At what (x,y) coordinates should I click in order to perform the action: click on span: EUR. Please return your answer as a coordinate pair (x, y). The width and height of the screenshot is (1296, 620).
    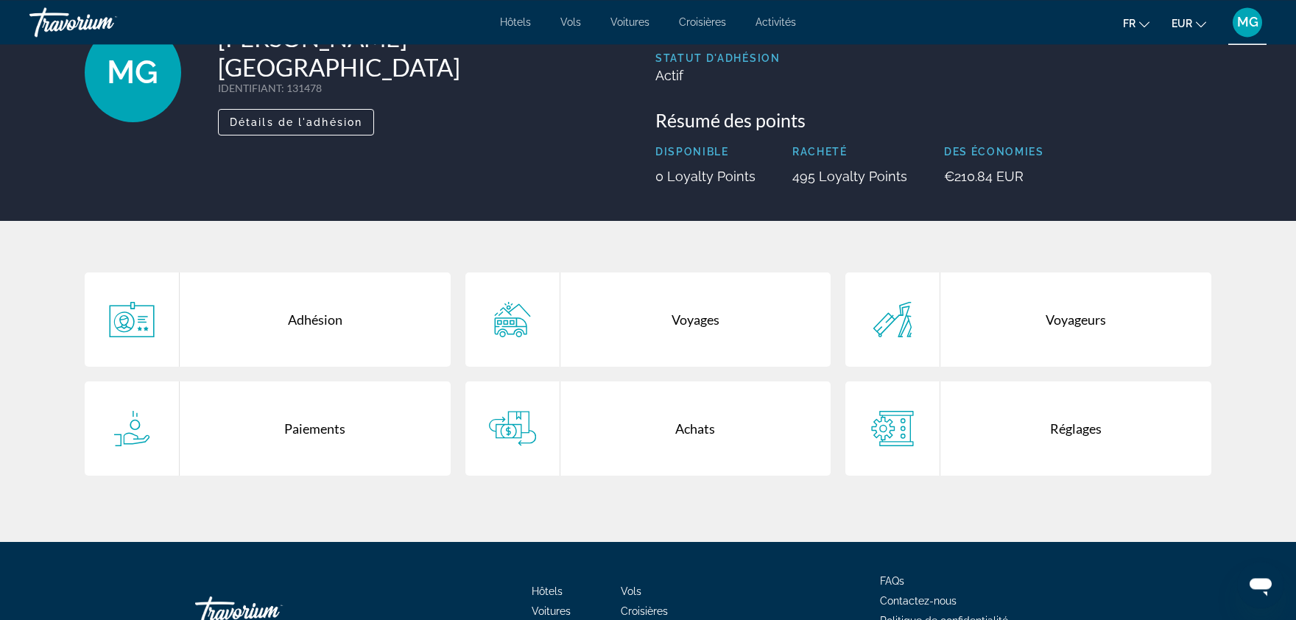
    Looking at the image, I should click on (1182, 24).